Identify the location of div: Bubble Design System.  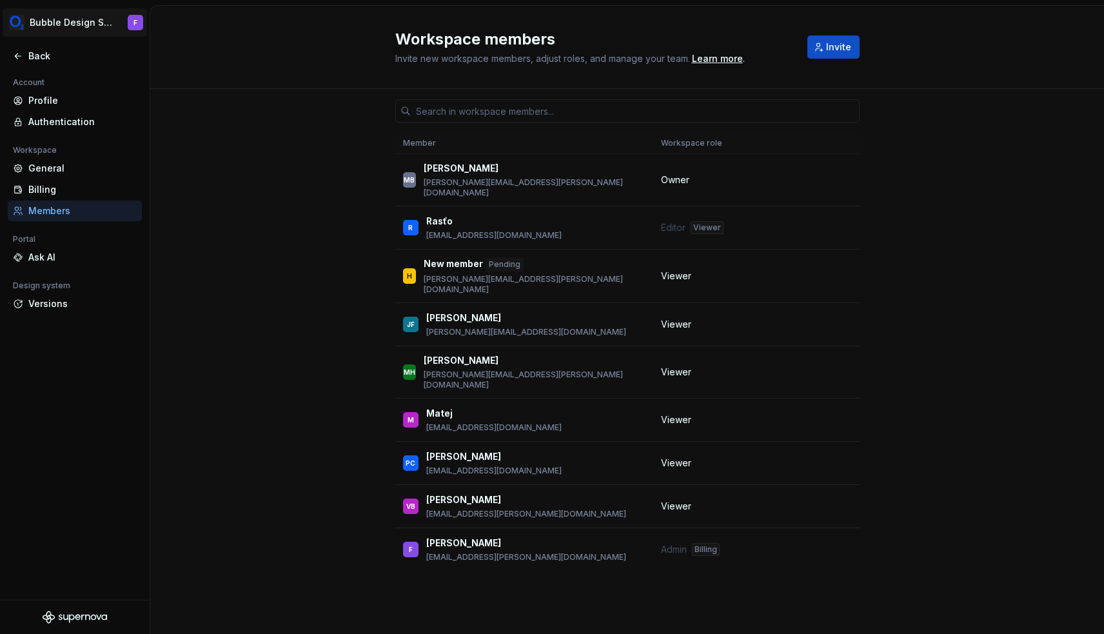
(71, 23).